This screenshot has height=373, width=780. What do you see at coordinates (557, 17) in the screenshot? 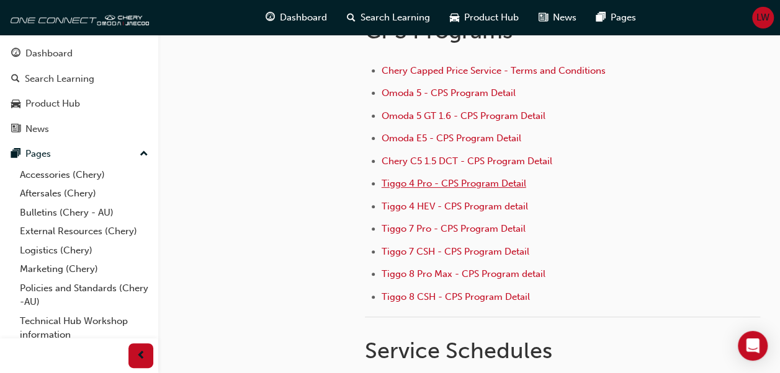
I see `a: news-iconNews` at bounding box center [557, 17].